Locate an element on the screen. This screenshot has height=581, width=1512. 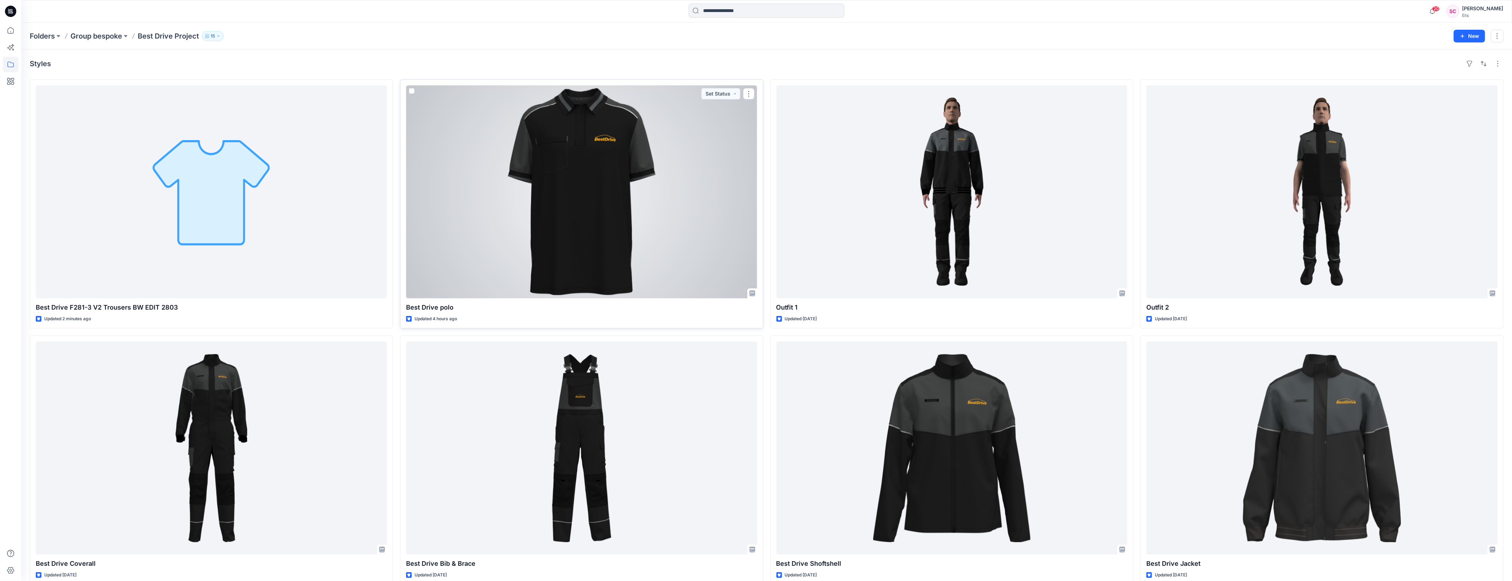
a: Outfit 2 is located at coordinates (1322, 192).